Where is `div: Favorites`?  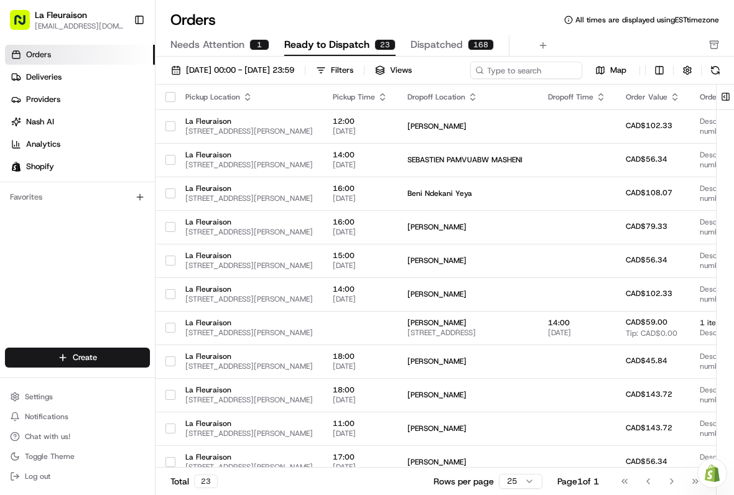 div: Favorites is located at coordinates (77, 197).